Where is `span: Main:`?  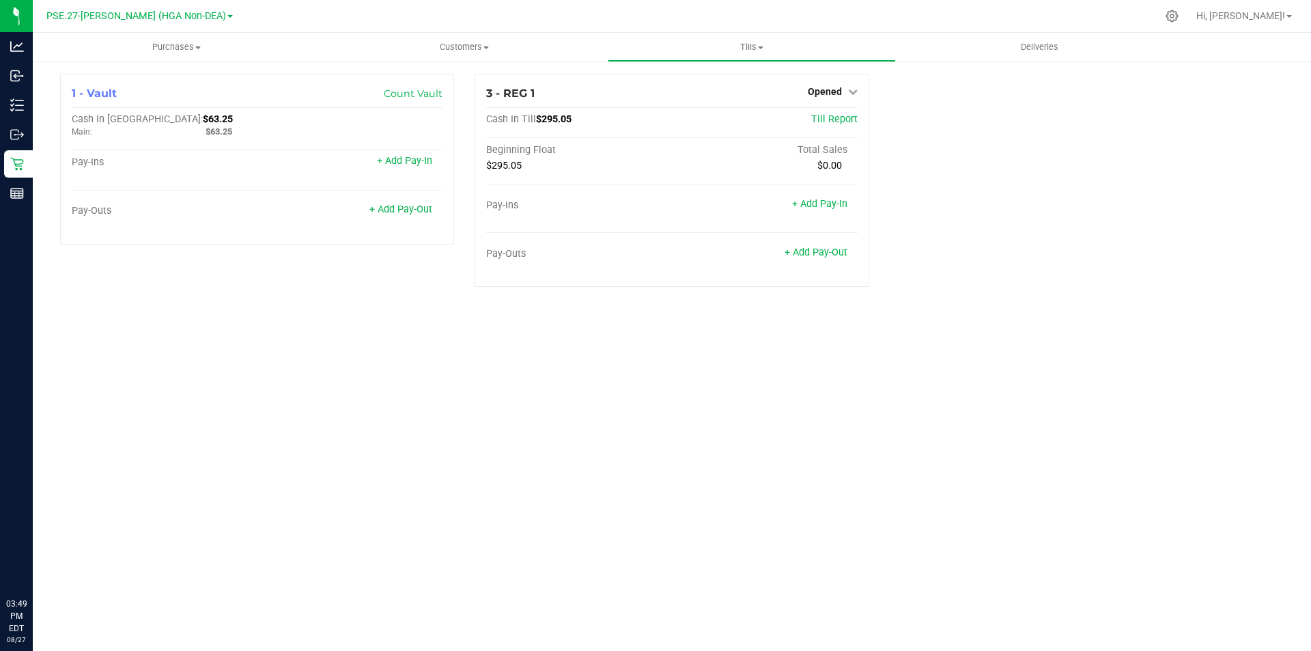 span: Main: is located at coordinates (82, 132).